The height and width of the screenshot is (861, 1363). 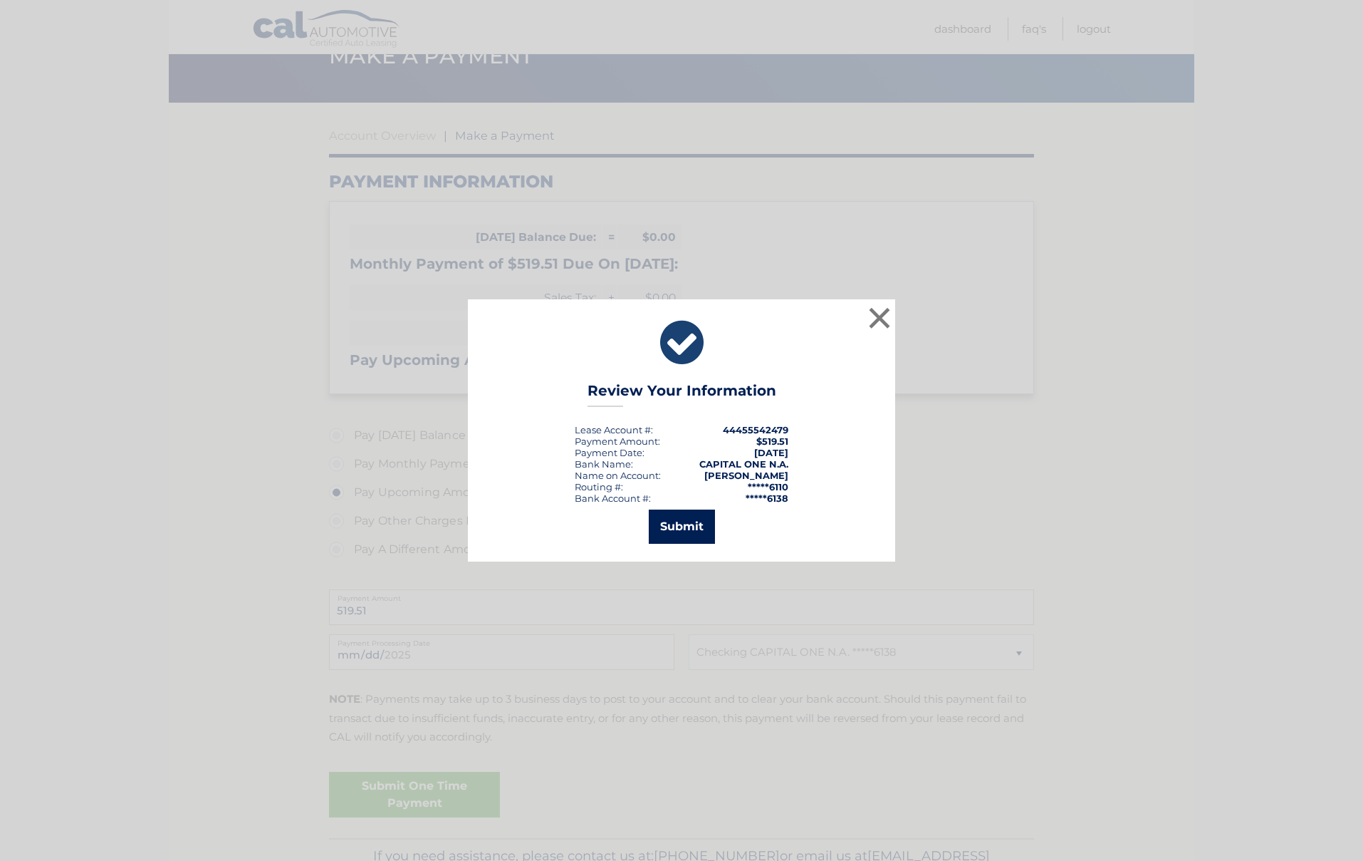 What do you see at coordinates (604, 464) in the screenshot?
I see `div: Bank Name:` at bounding box center [604, 464].